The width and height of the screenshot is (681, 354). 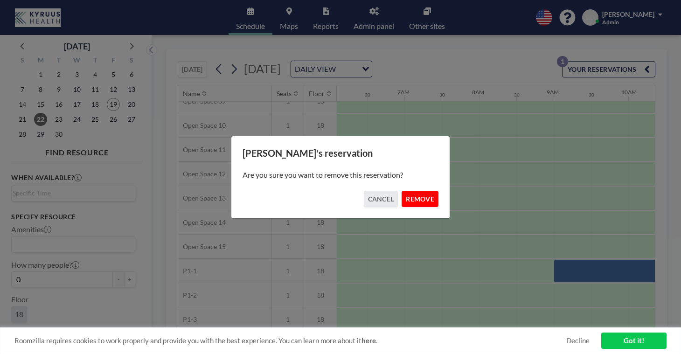 I want to click on p: Are you sure you want to remove this reservation?, so click(x=340, y=175).